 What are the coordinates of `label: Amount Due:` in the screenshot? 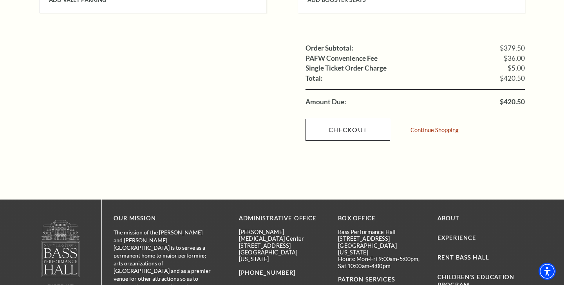 It's located at (326, 102).